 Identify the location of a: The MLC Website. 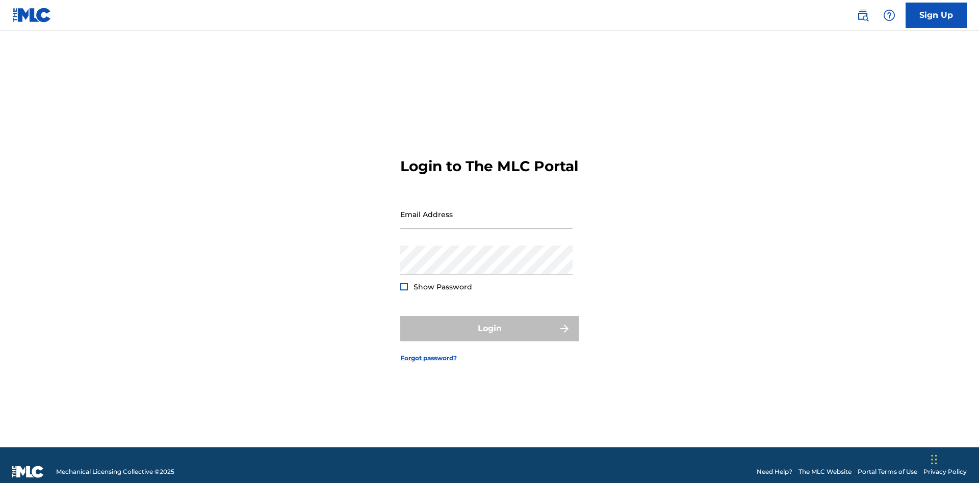
(825, 472).